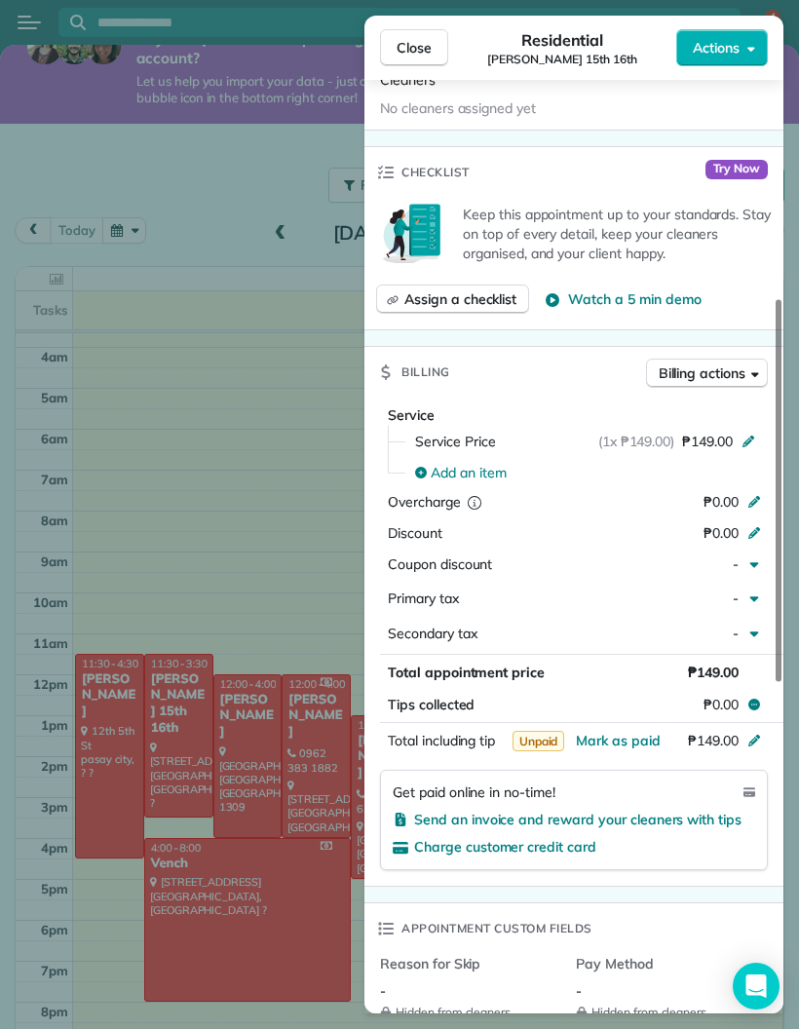  What do you see at coordinates (578, 819) in the screenshot?
I see `span: Send an invoice and reward your cleaners with tips` at bounding box center [578, 819].